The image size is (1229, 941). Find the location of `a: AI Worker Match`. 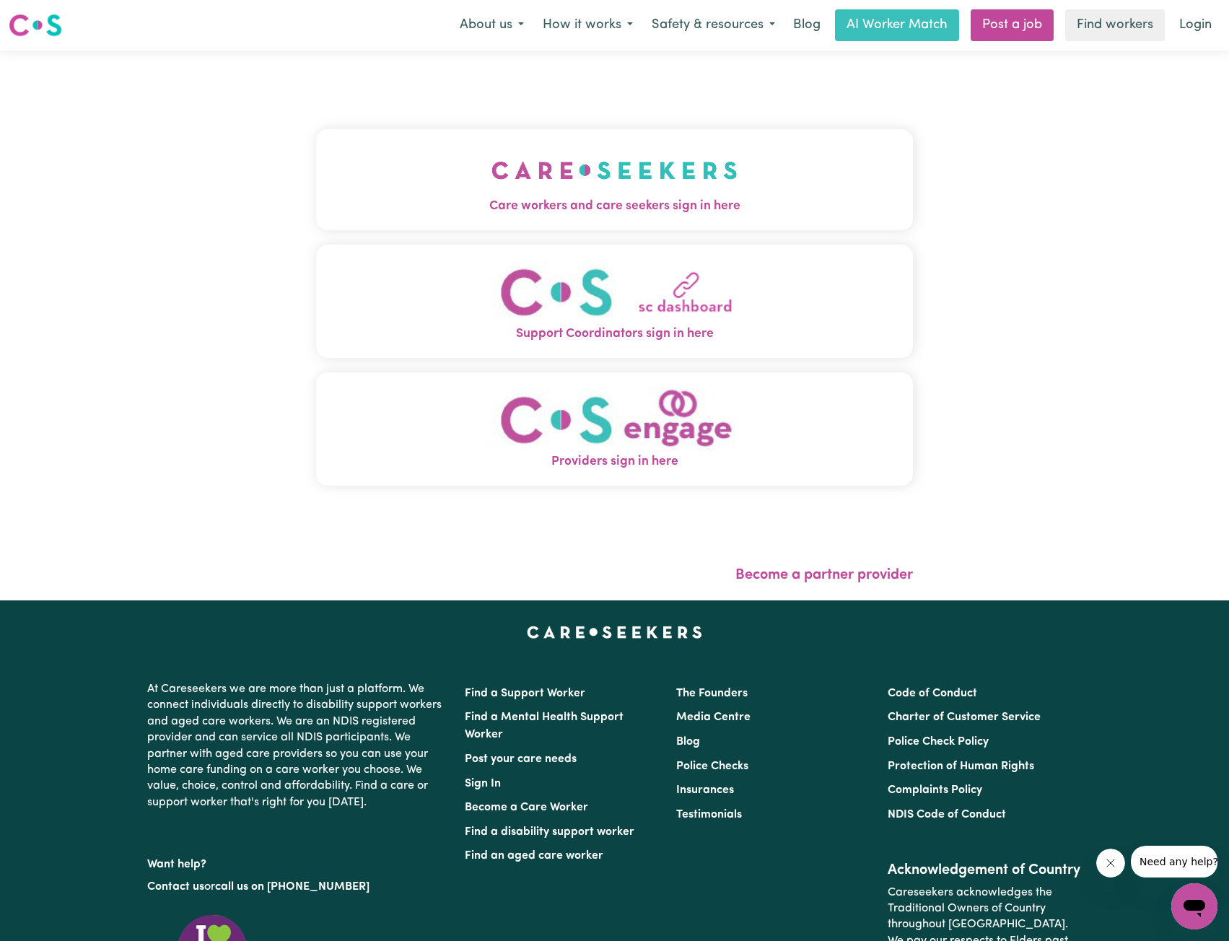

a: AI Worker Match is located at coordinates (897, 25).